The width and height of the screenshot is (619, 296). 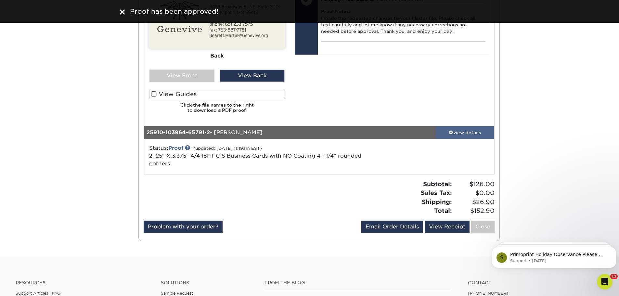 What do you see at coordinates (70, 28) in the screenshot?
I see `p: Message from Support, sent 13w ago` at bounding box center [70, 28].